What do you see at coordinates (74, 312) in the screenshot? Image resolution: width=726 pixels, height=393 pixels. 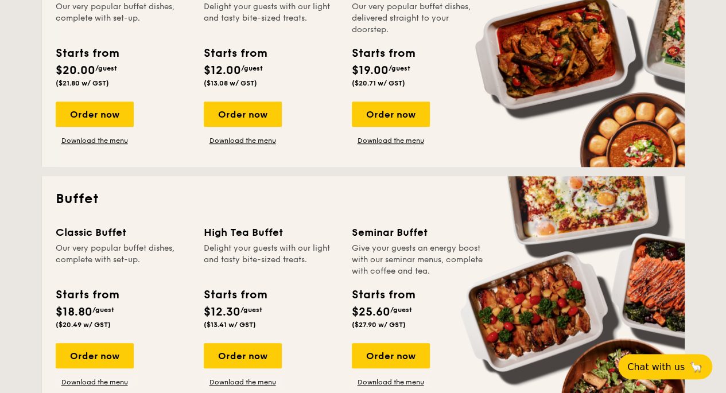 I see `span: $18.80` at bounding box center [74, 312].